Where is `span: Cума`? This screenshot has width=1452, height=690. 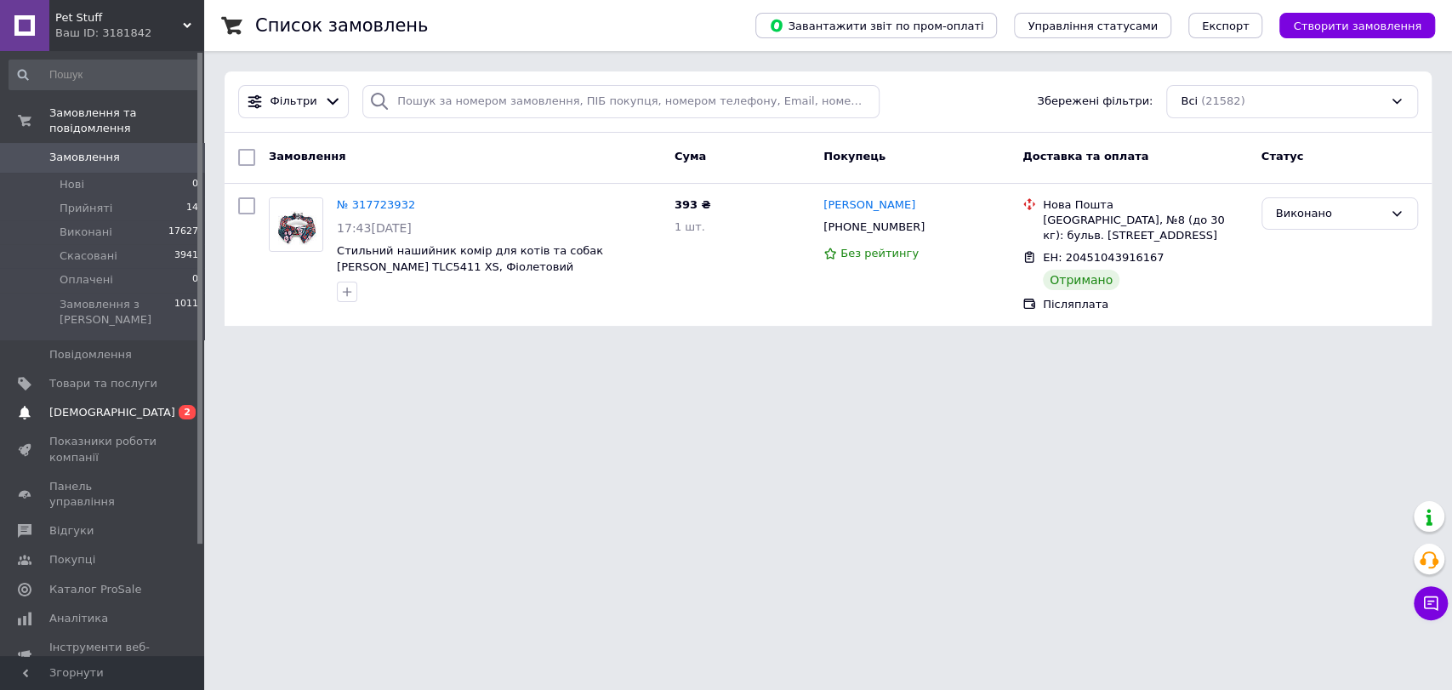 span: Cума is located at coordinates (690, 156).